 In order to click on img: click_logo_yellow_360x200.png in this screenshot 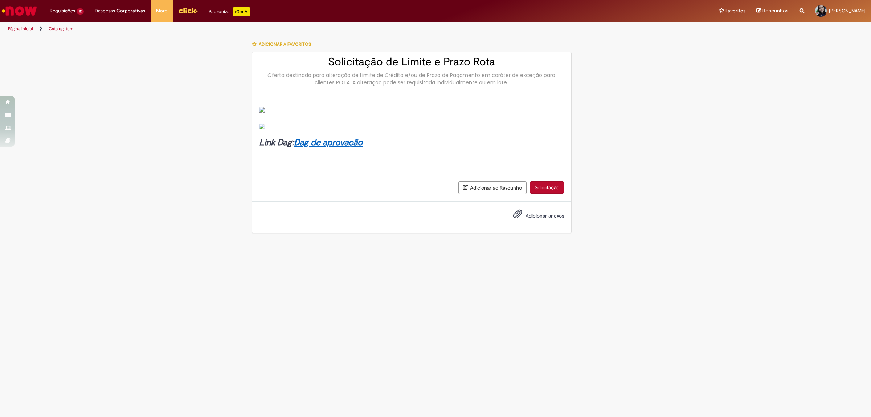, I will do `click(188, 11)`.